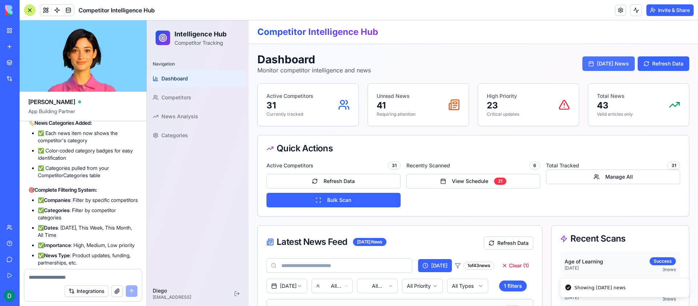 This screenshot has width=698, height=306. Describe the element at coordinates (53, 23) in the screenshot. I see `p: Competitor Tracking` at that location.